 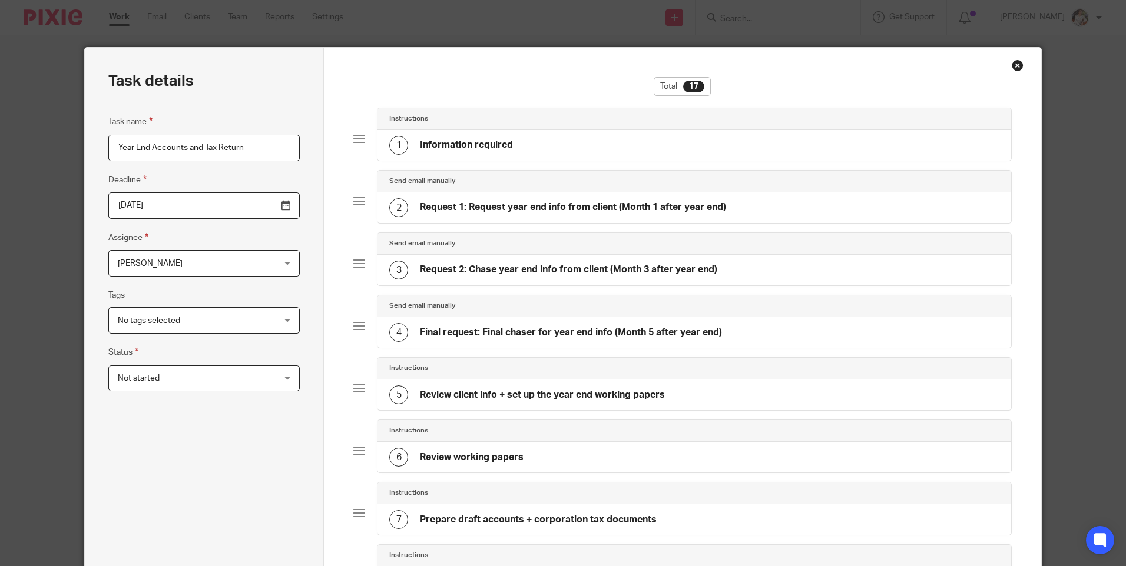 I want to click on span: Not started, so click(x=138, y=379).